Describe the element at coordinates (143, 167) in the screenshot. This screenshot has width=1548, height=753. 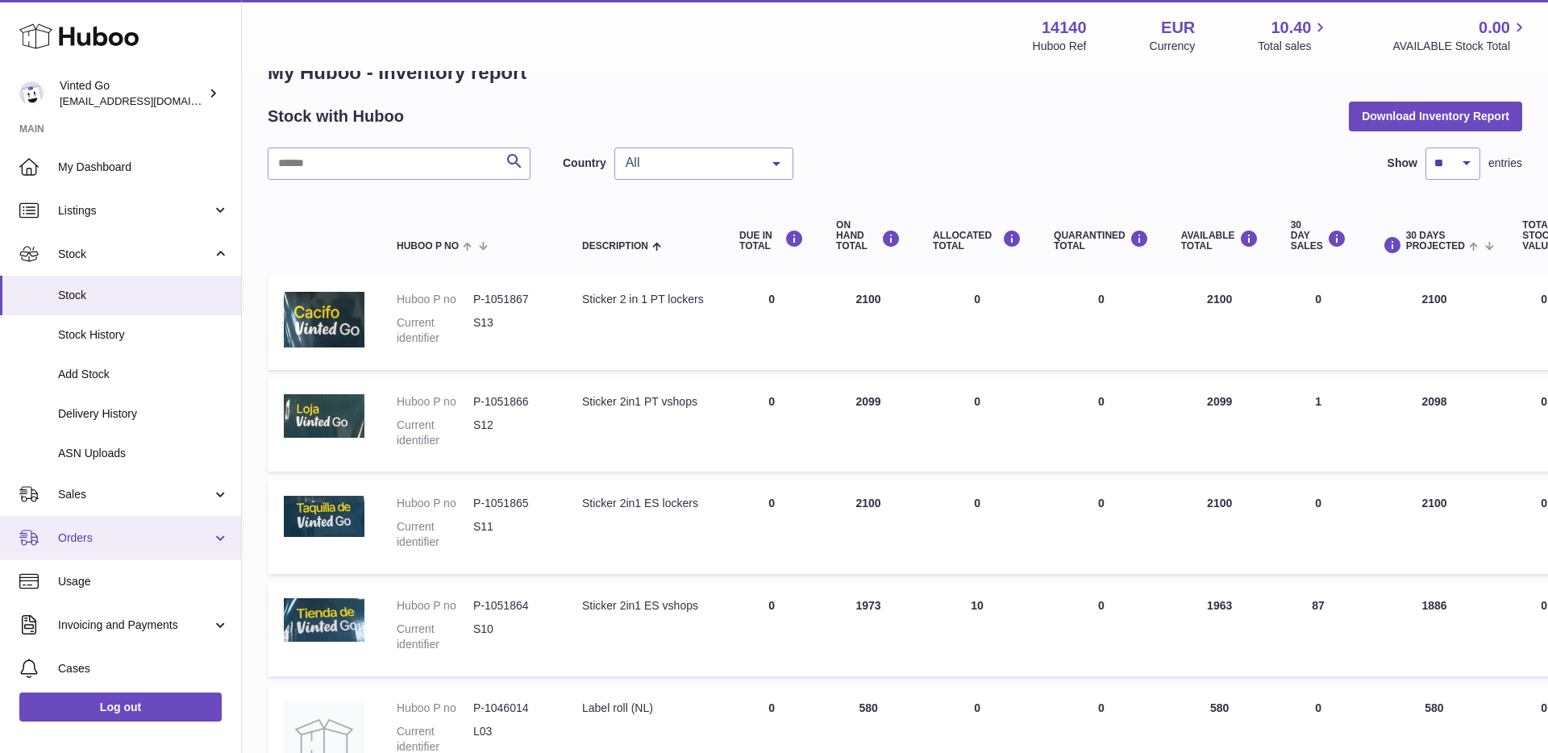
I see `span: My Dashboard` at that location.